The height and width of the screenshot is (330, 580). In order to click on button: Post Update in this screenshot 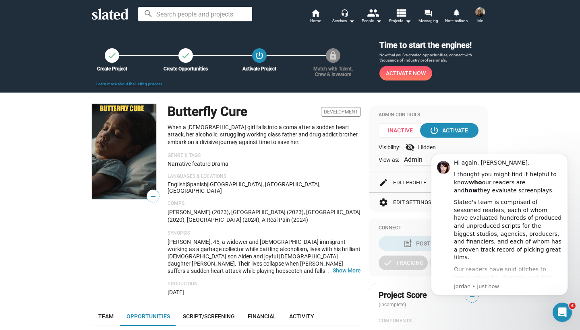, I will do `click(428, 244)`.